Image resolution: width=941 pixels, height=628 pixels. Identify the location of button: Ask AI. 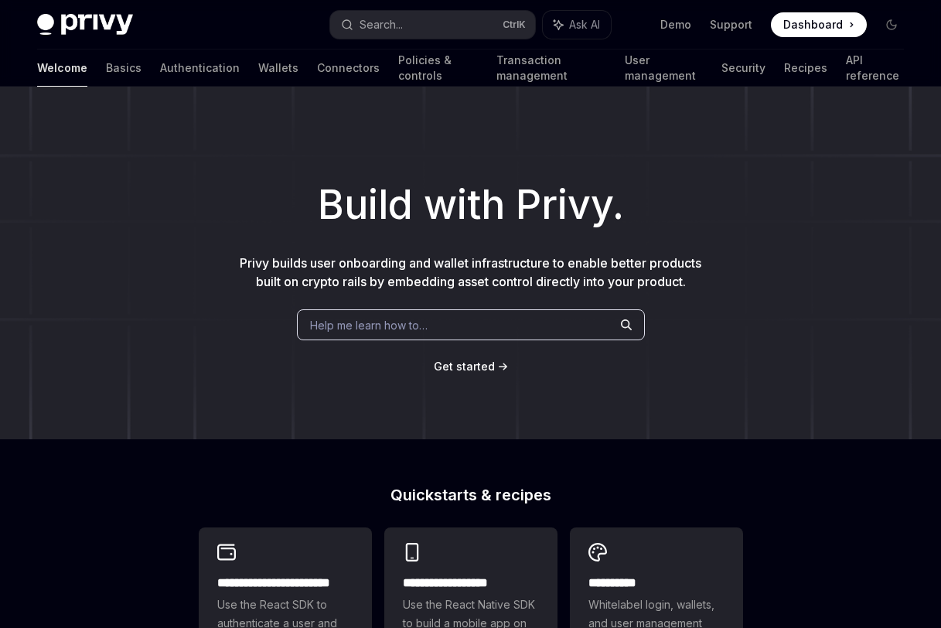
(577, 25).